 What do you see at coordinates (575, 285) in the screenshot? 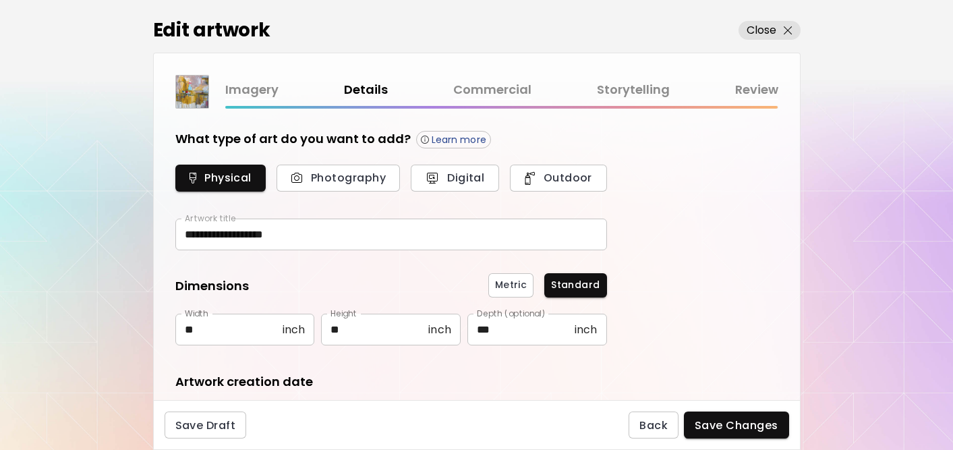
I see `button: Standard` at bounding box center [575, 285].